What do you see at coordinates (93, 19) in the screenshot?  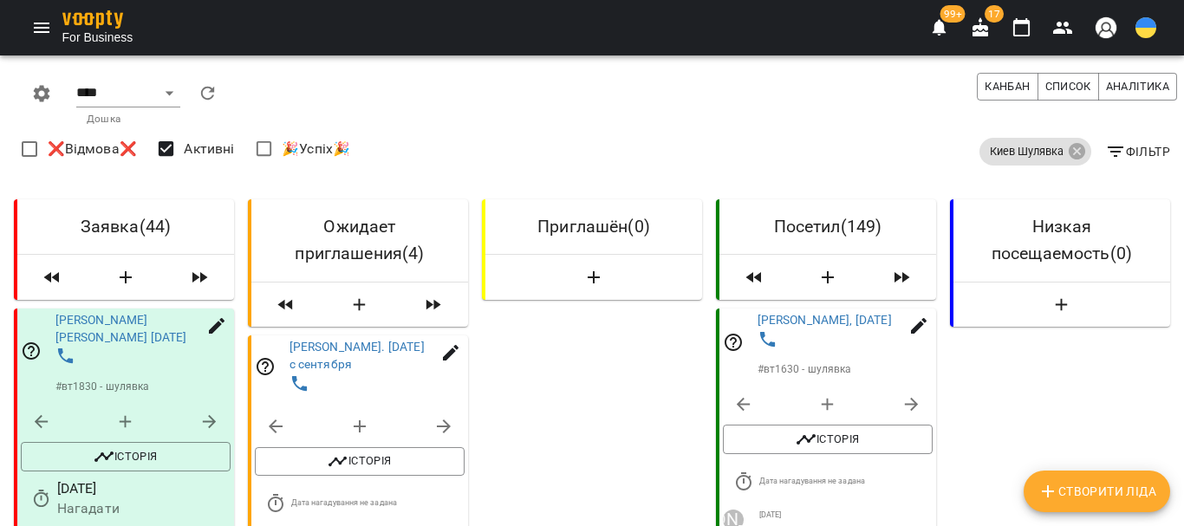 I see `img: voopty.png` at bounding box center [93, 19].